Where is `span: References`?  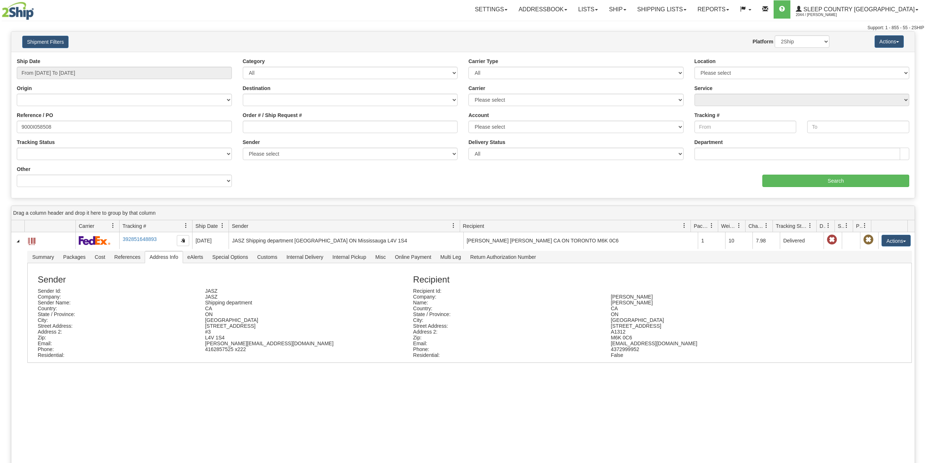
span: References is located at coordinates (128, 257).